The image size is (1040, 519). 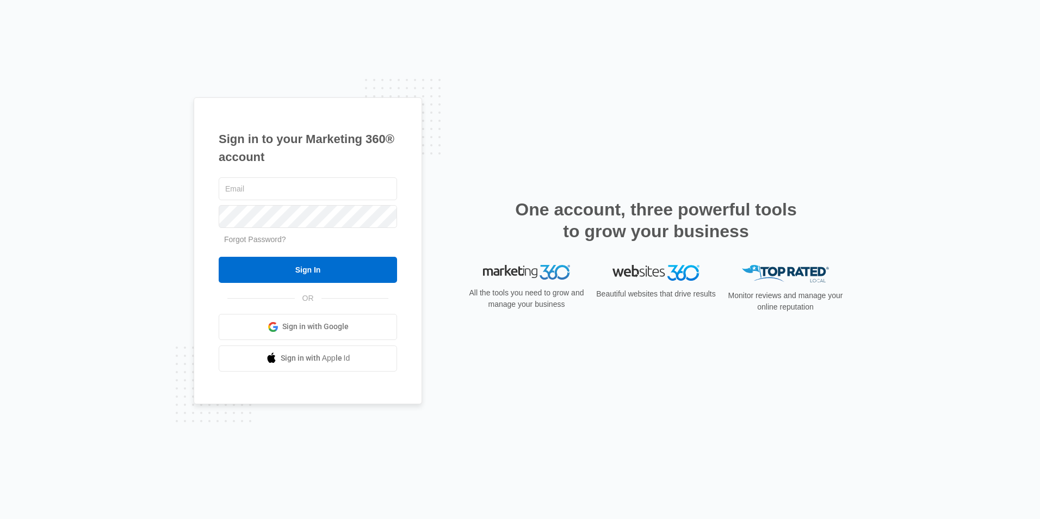 I want to click on img: Top Rated Local, so click(x=785, y=274).